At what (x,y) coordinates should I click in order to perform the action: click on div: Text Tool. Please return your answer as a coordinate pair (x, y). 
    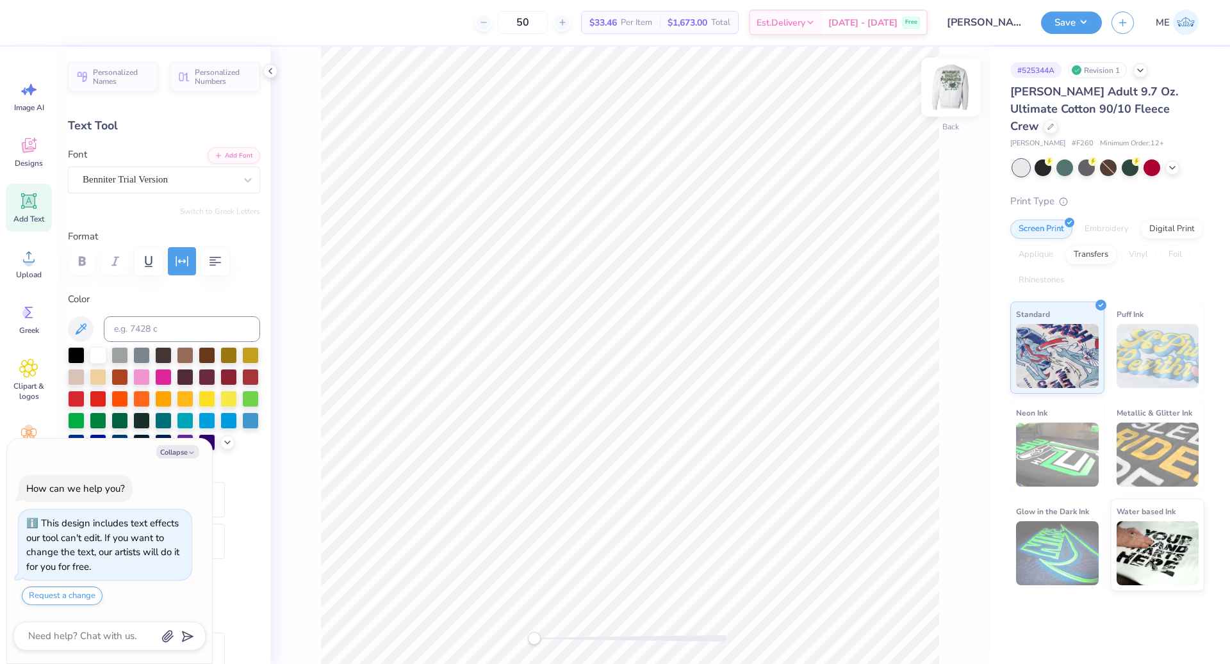
    Looking at the image, I should click on (164, 126).